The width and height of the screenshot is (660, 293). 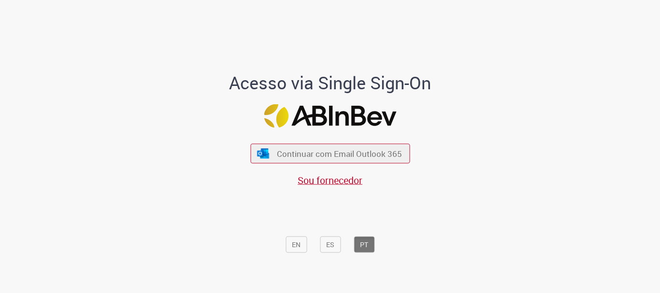 I want to click on h1: Acesso via Single Sign-On, so click(x=330, y=83).